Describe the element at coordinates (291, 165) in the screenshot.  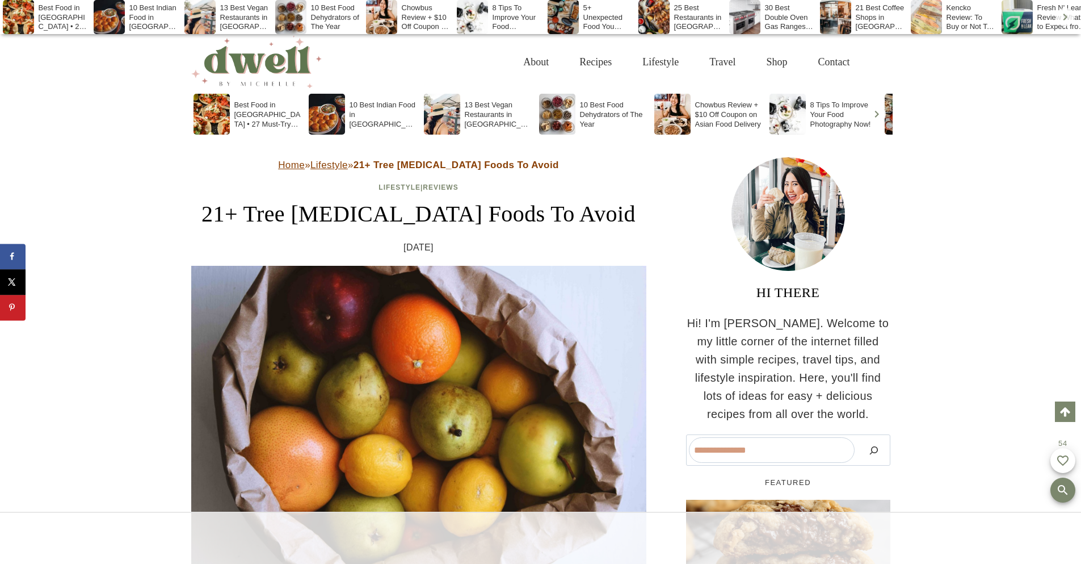
I see `a: Home` at that location.